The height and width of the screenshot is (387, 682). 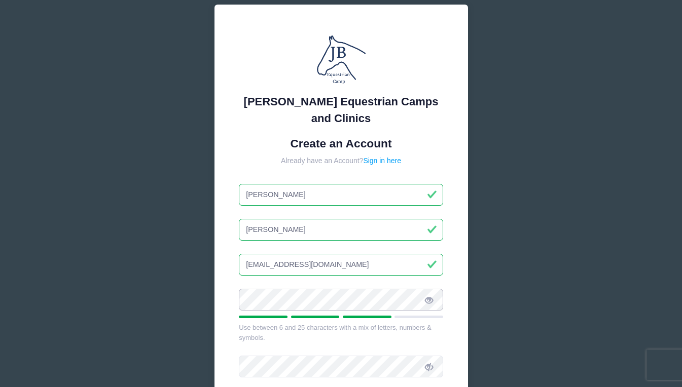 I want to click on a: Sign in here, so click(x=382, y=161).